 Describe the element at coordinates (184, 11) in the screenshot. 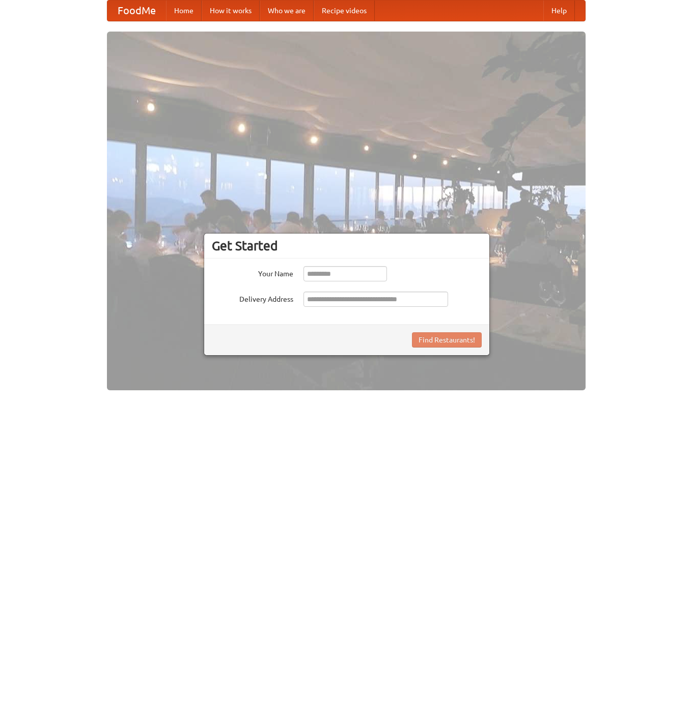

I see `a: Home` at that location.